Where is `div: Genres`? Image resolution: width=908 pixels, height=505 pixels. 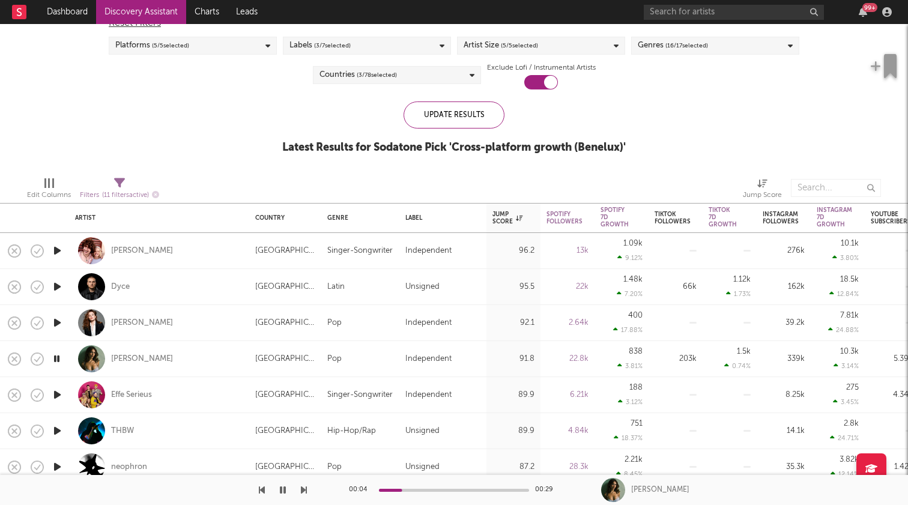 div: Genres is located at coordinates (673, 46).